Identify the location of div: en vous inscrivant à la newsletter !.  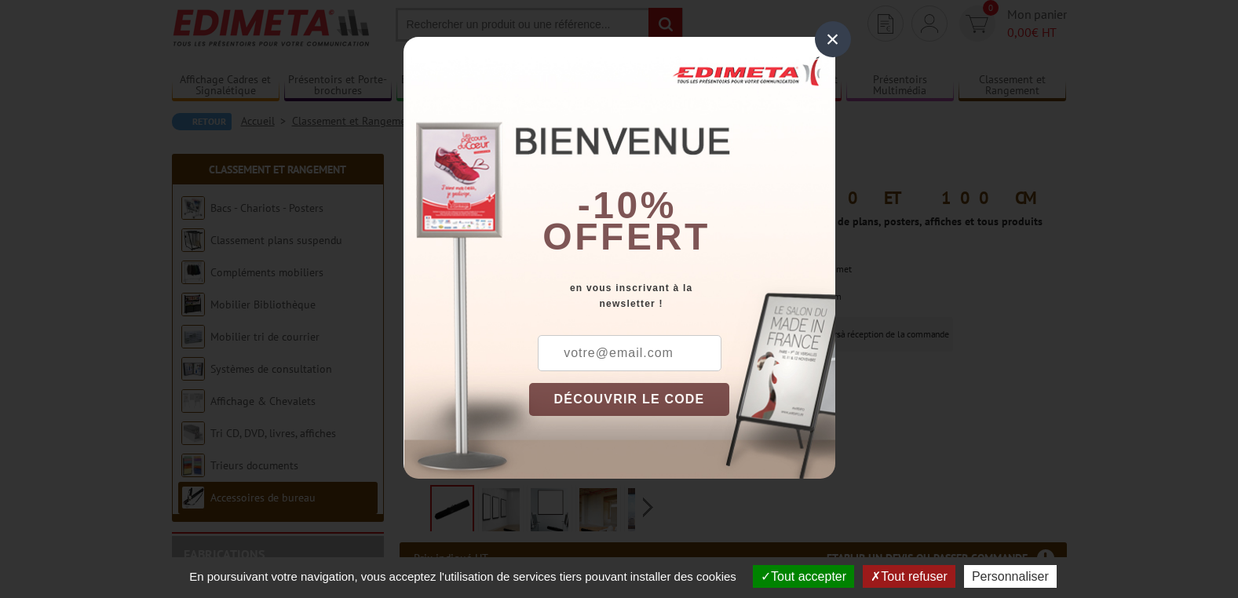
(682, 296).